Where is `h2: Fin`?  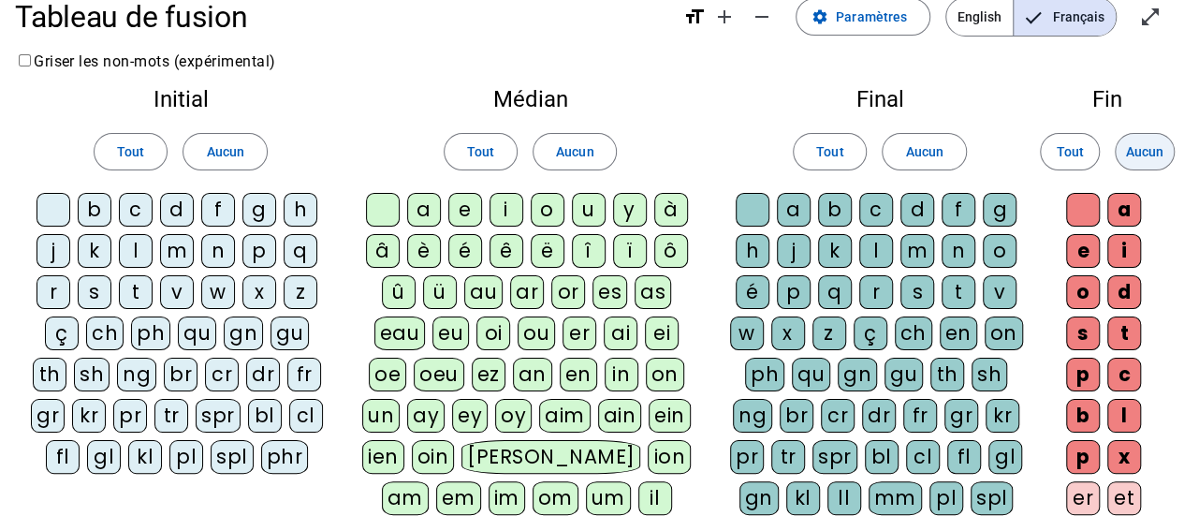 h2: Fin is located at coordinates (1107, 99).